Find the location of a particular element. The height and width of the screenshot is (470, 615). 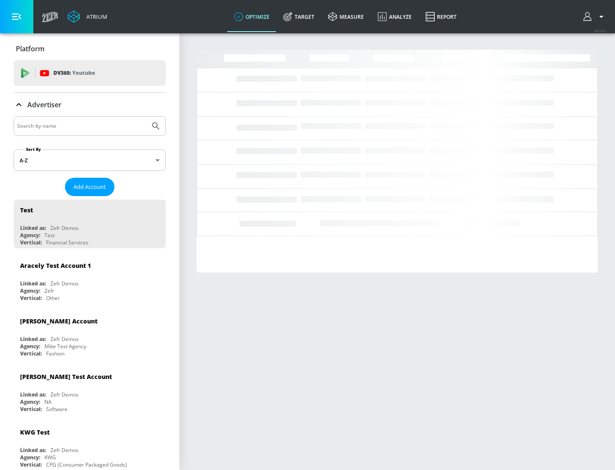

div: DV360: Youtube is located at coordinates (90, 73).